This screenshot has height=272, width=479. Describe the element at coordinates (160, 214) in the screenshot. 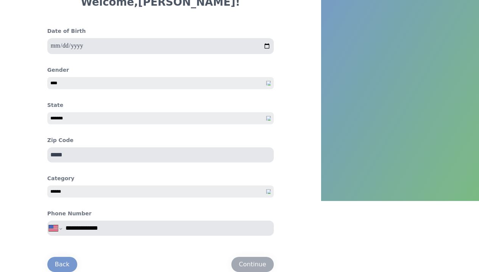

I see `h4: Phone Number` at that location.